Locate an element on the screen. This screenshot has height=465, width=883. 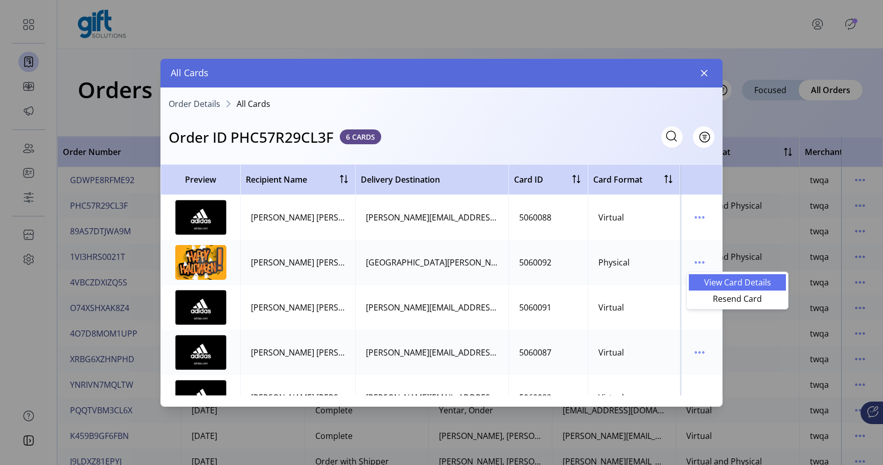
span: Card Format is located at coordinates (618, 179).